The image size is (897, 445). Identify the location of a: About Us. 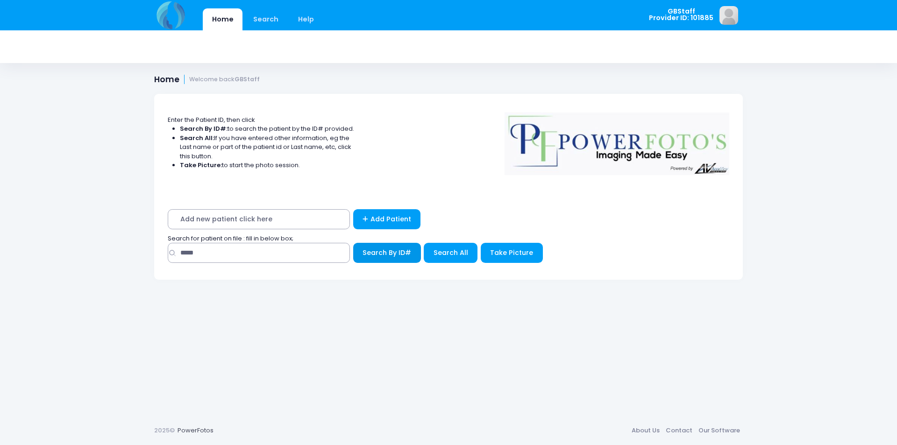
(645, 431).